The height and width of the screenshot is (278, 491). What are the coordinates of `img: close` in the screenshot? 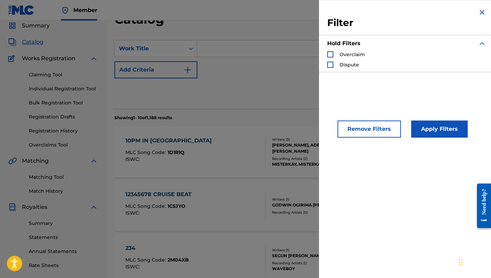 It's located at (482, 12).